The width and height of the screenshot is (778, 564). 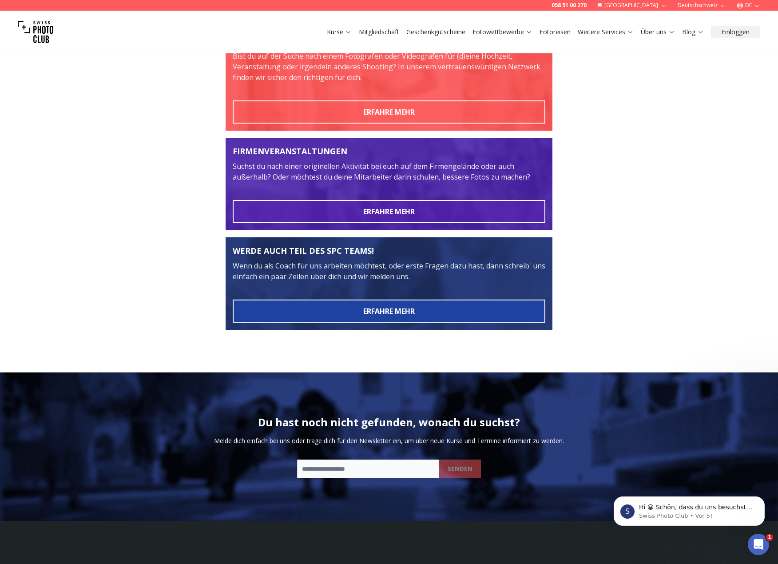 What do you see at coordinates (460, 469) in the screenshot?
I see `b: SENDEN` at bounding box center [460, 469].